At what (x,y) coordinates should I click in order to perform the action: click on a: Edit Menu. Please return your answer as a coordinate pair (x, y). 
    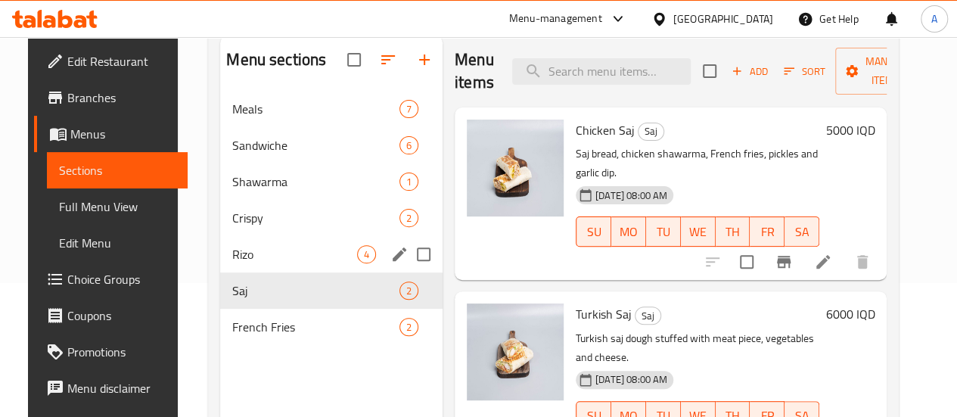
    Looking at the image, I should click on (117, 243).